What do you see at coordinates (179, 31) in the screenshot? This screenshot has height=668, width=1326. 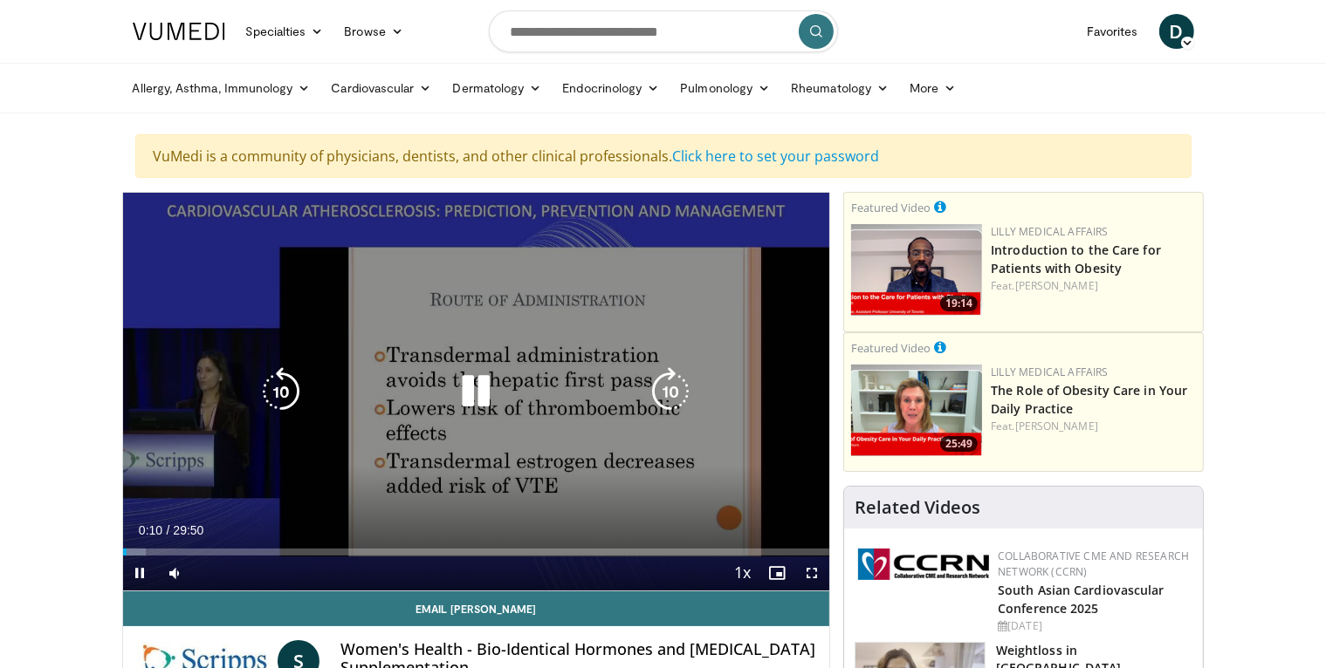 I see `img: VuMedi Logo` at bounding box center [179, 31].